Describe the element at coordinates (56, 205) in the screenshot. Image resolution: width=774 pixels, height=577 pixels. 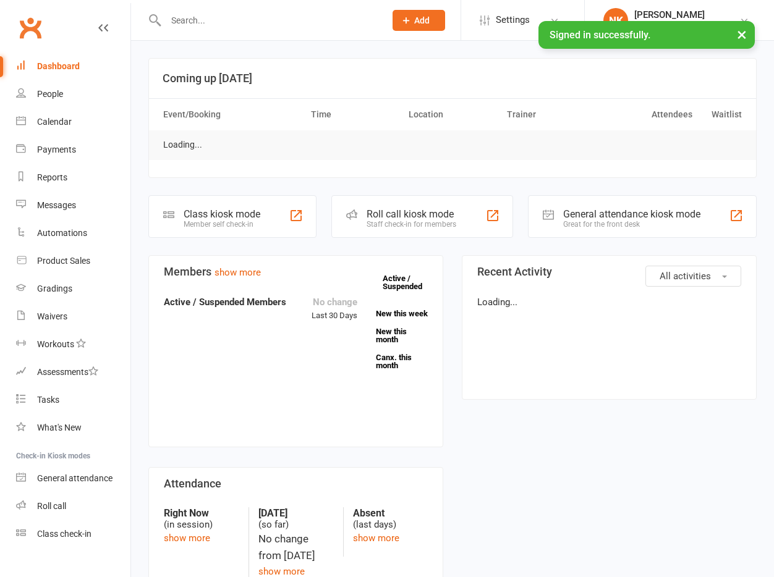
I see `div: Messages` at that location.